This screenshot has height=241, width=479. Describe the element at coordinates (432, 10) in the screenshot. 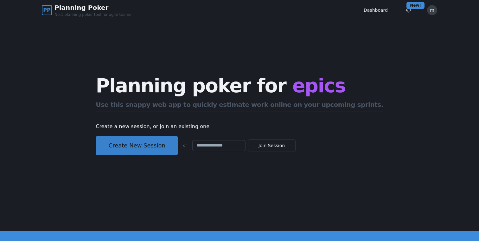

I see `button: m` at that location.